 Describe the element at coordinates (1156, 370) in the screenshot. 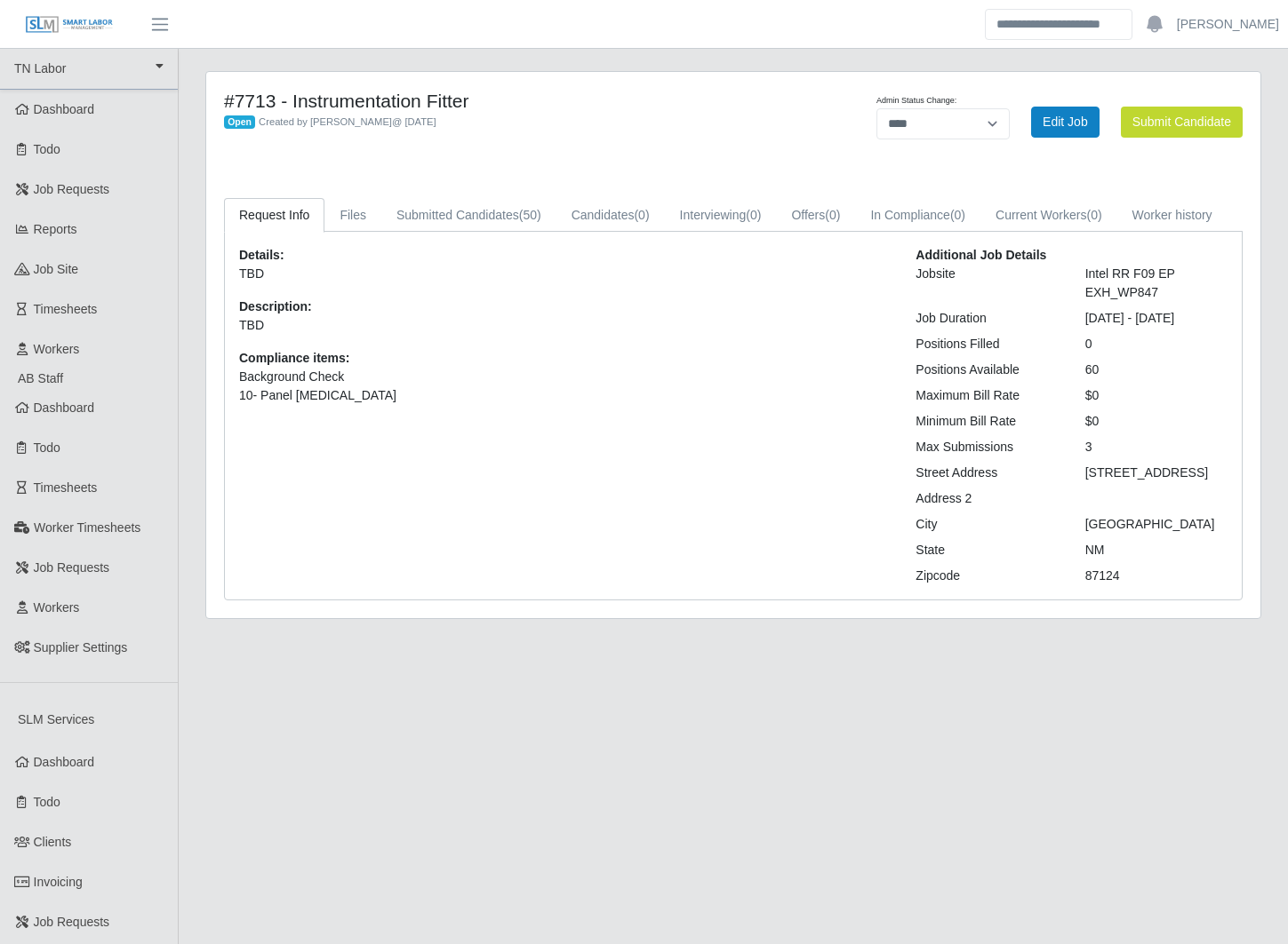

I see `div: 60` at that location.